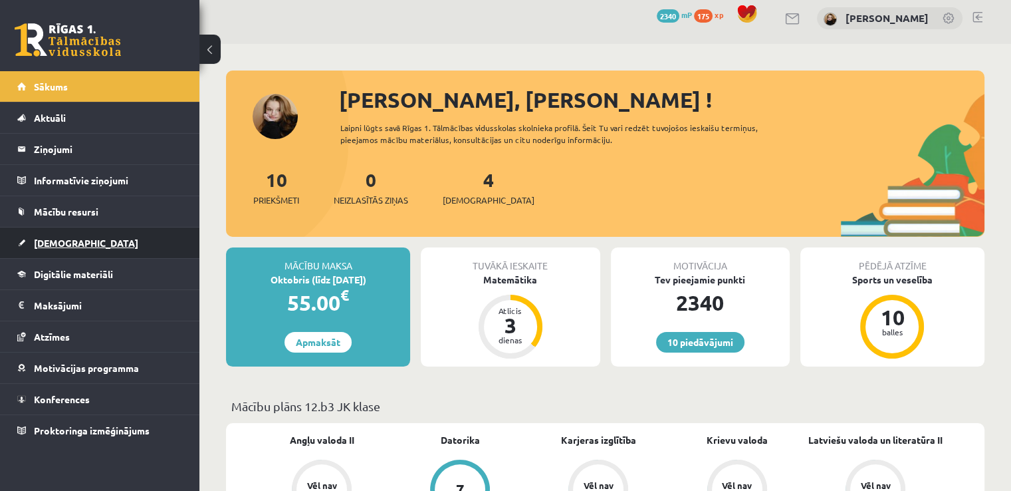 The image size is (1011, 491). I want to click on a: Maksājumi, so click(100, 305).